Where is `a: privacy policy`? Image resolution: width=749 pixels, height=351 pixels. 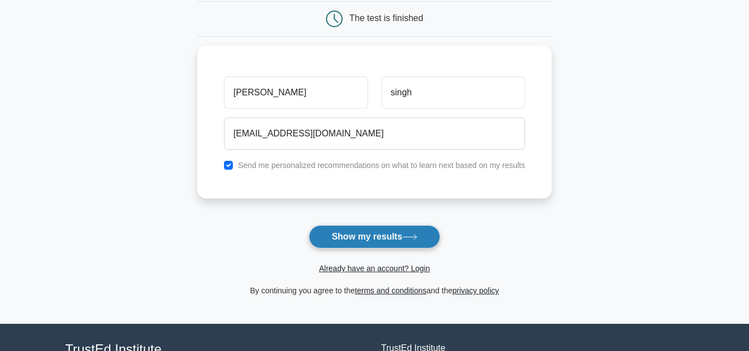 a: privacy policy is located at coordinates (475, 290).